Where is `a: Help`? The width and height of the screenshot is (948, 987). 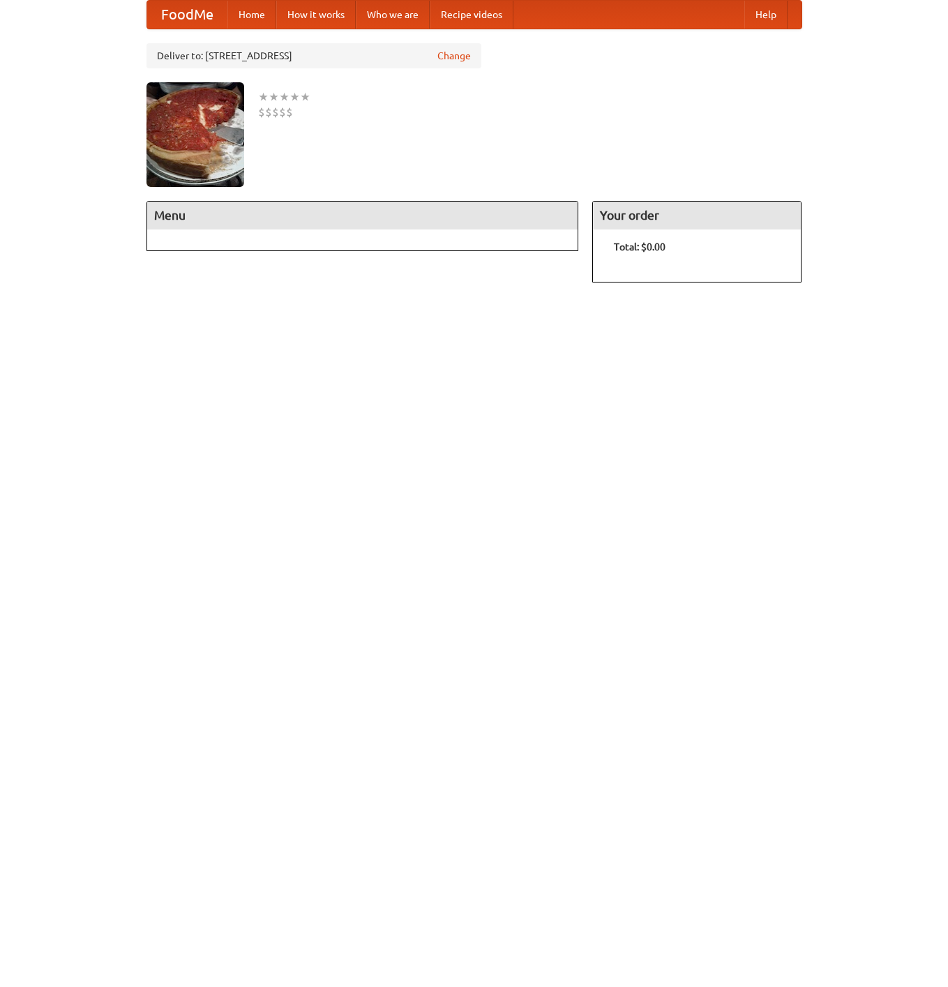
a: Help is located at coordinates (766, 15).